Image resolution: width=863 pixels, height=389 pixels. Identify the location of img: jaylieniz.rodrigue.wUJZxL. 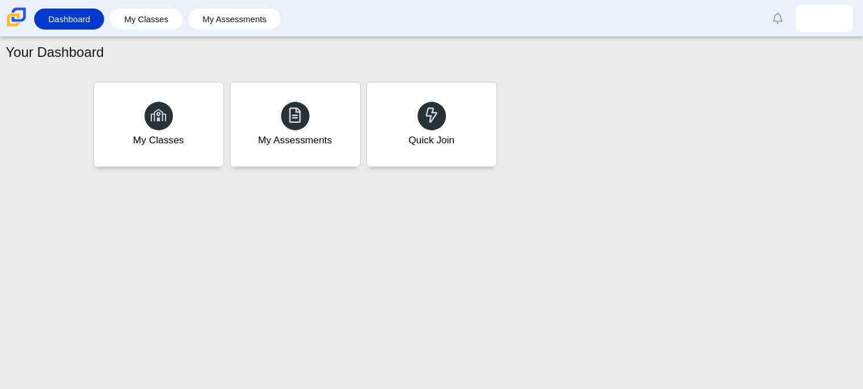
(825, 18).